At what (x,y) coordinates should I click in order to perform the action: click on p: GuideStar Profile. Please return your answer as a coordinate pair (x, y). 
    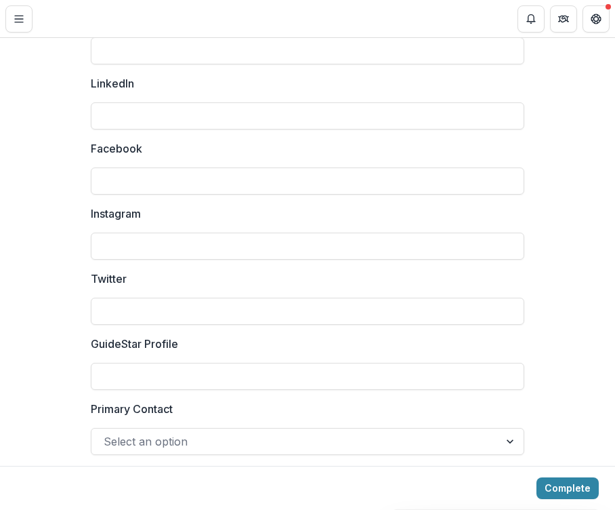
    Looking at the image, I should click on (134, 344).